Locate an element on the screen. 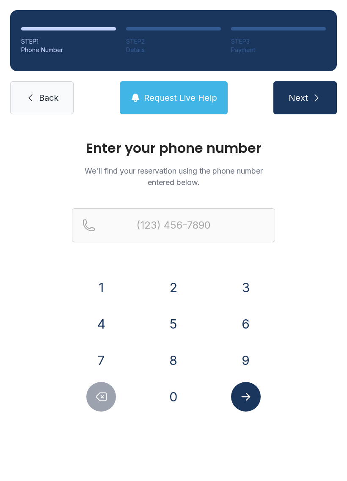 This screenshot has height=481, width=347. span: Back is located at coordinates (49, 98).